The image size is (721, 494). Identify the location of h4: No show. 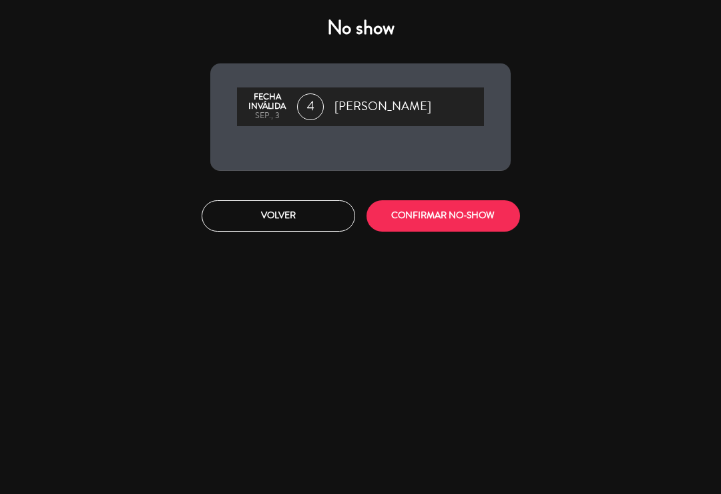
(360, 28).